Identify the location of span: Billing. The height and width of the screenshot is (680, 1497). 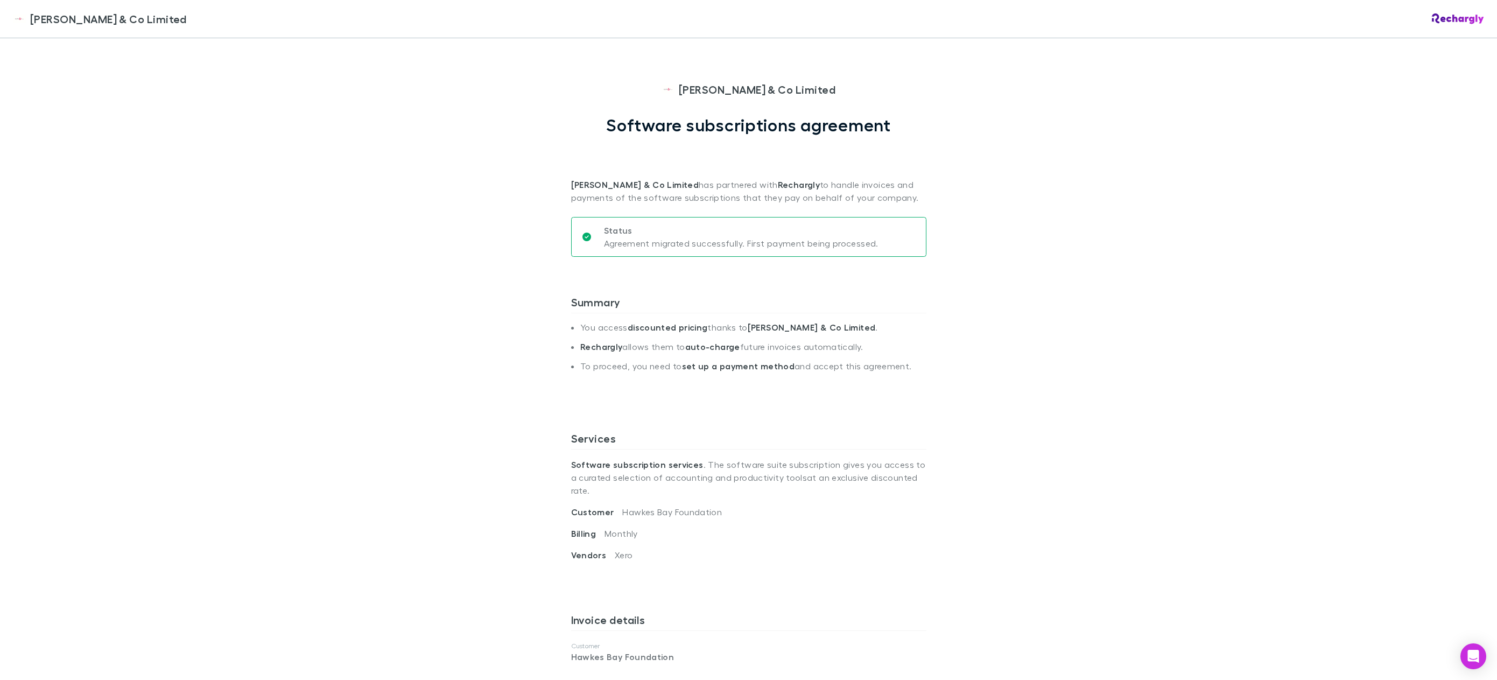
(588, 533).